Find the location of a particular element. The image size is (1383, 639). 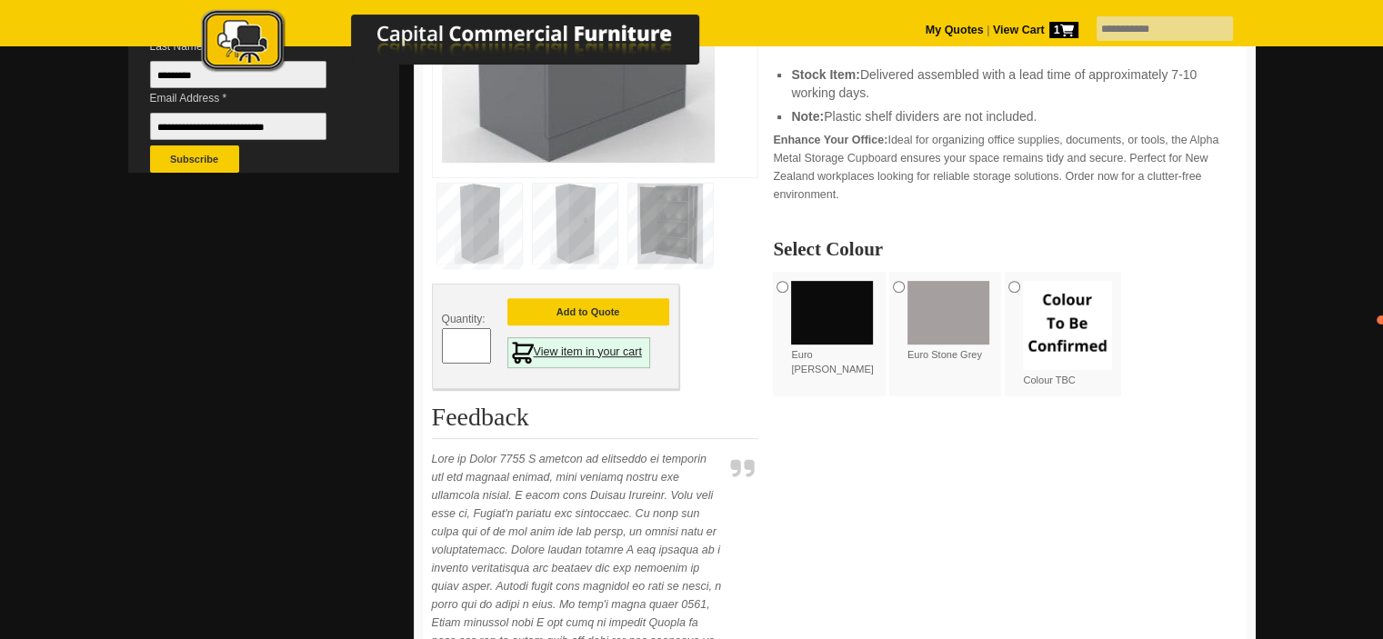

h2: Feedback is located at coordinates (596, 421).